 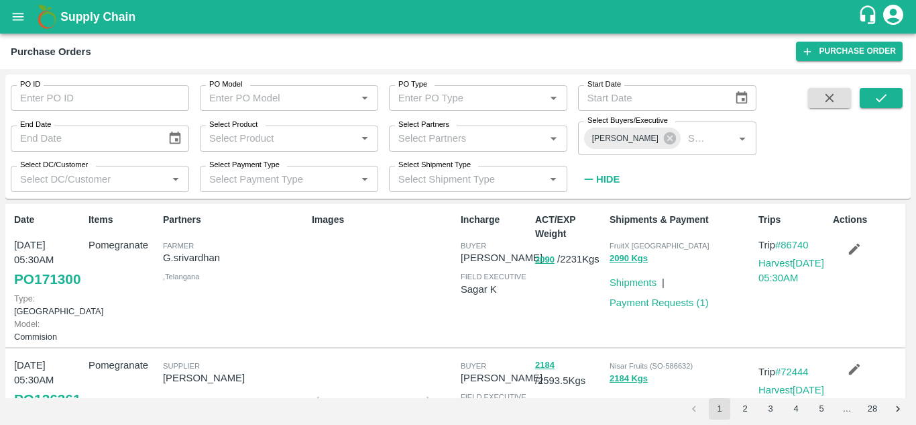 I want to click on nav: pagination navigation, so click(x=796, y=408).